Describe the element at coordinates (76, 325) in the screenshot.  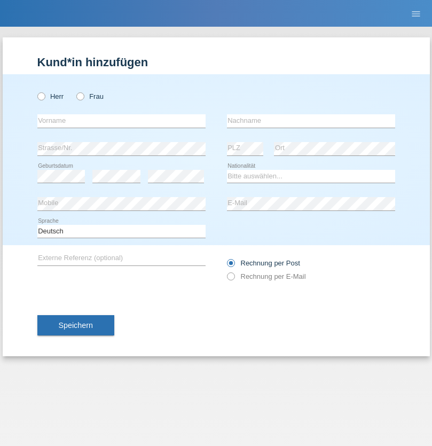
I see `span: Speichern` at that location.